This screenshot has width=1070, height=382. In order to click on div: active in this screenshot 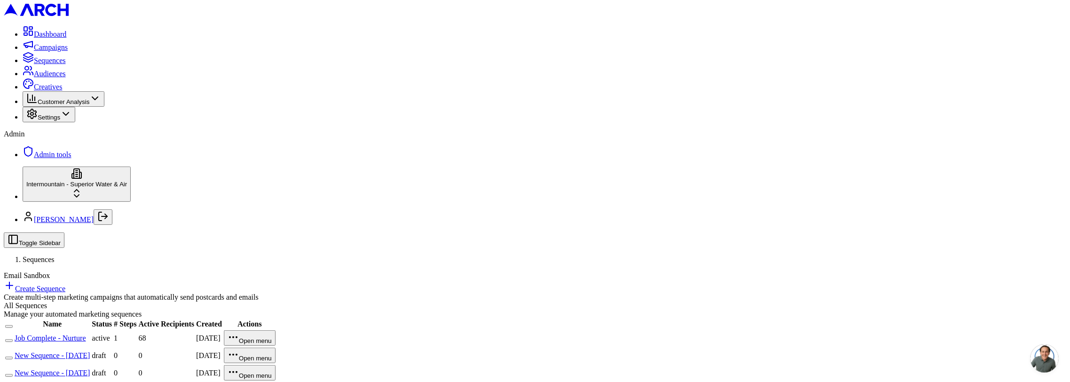, I will do `click(102, 338)`.